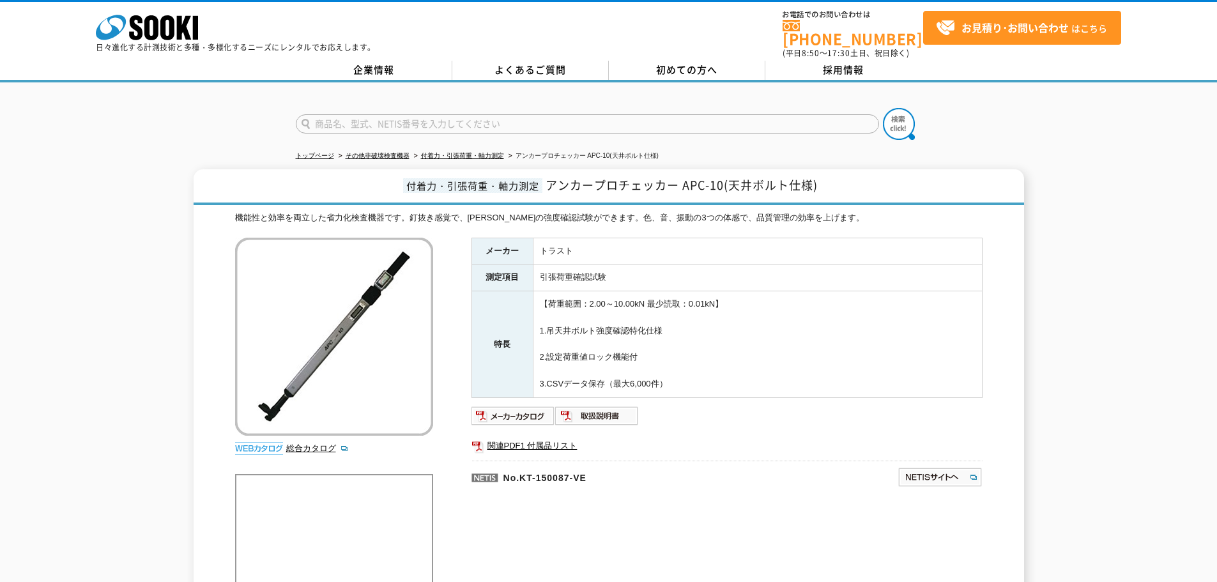 The width and height of the screenshot is (1217, 582). Describe the element at coordinates (687, 70) in the screenshot. I see `span: 初めての方へ` at that location.